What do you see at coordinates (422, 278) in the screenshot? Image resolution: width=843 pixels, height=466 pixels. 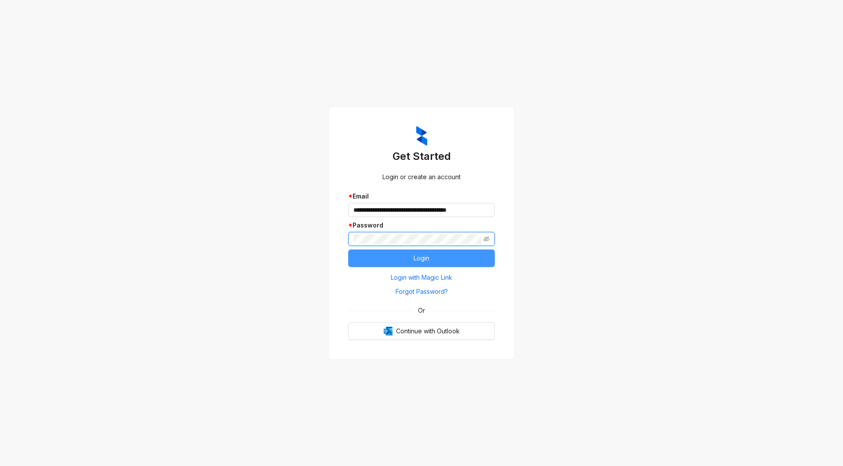 I see `span: Login with Magic Link` at bounding box center [422, 278].